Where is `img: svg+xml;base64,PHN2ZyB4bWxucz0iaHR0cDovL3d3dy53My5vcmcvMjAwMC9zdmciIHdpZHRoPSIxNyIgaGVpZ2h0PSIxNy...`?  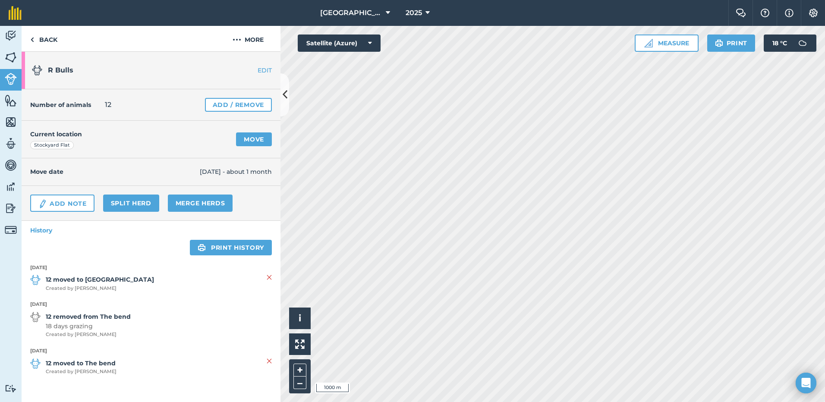
img: svg+xml;base64,PHN2ZyB4bWxucz0iaHR0cDovL3d3dy53My5vcmcvMjAwMC9zdmciIHdpZHRoPSIxNyIgaGVpZ2h0PSIxNy... is located at coordinates (790, 13).